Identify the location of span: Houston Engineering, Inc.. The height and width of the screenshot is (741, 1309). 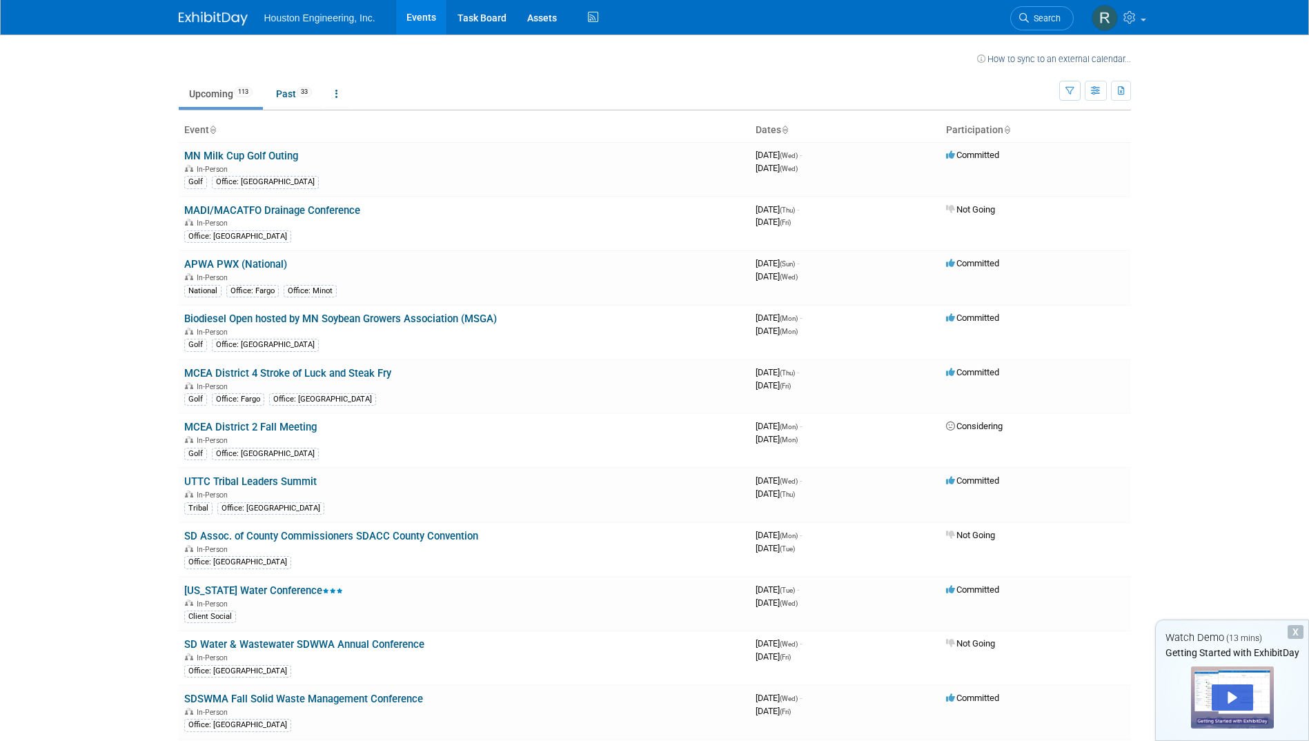
(319, 18).